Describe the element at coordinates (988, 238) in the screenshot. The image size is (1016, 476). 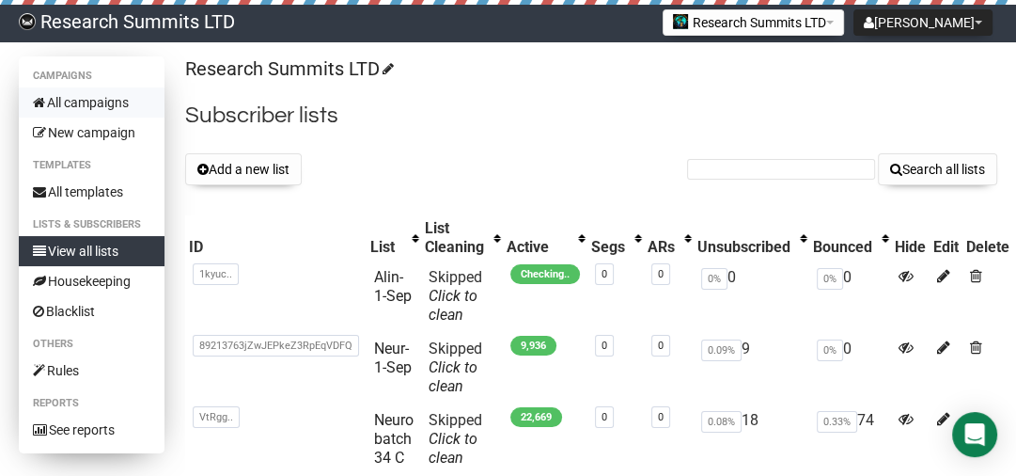
I see `th: Delete: No sort applied, sorting is disabled` at that location.